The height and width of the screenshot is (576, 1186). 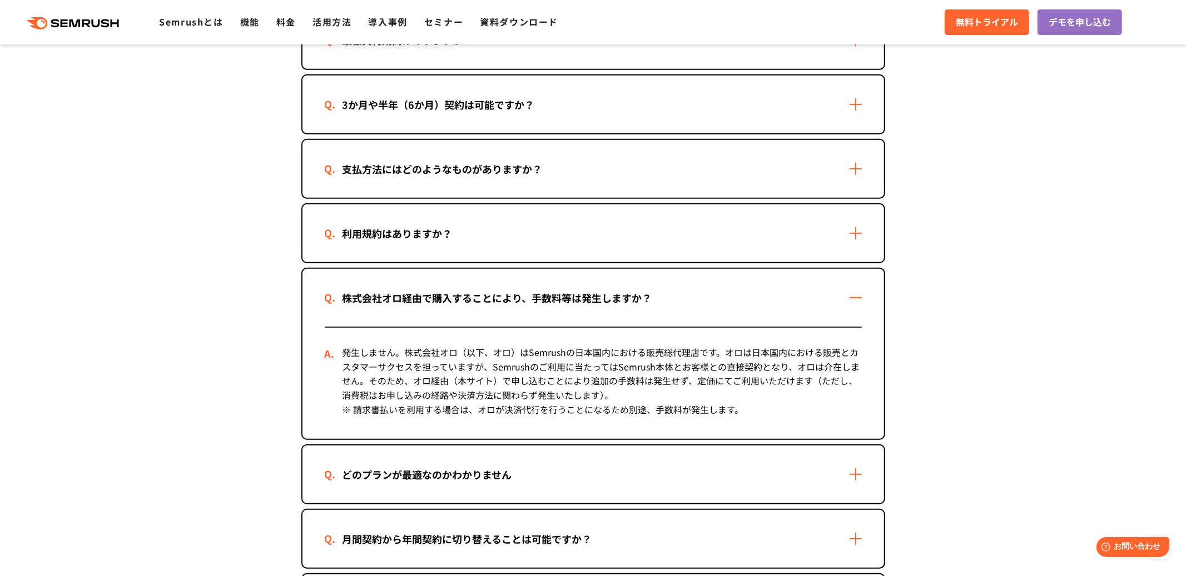 I want to click on div: 支払方法にはどのようなものがありますか？, so click(x=442, y=169).